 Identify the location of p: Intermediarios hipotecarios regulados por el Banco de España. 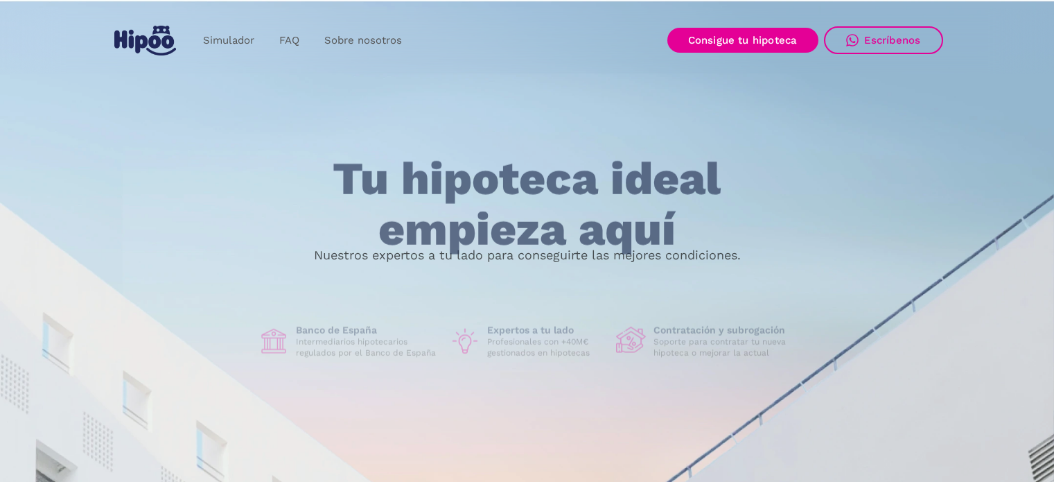
(367, 347).